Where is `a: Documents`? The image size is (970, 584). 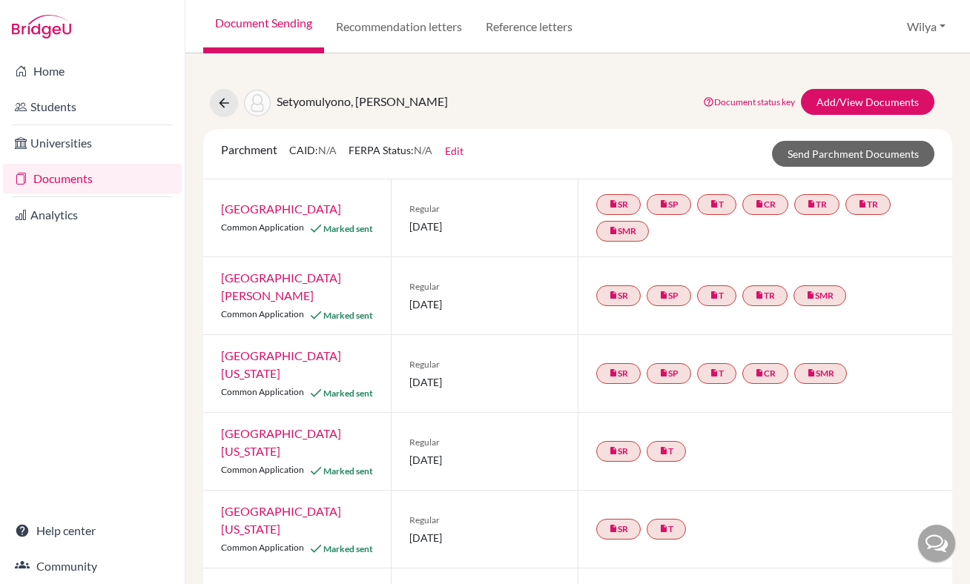 a: Documents is located at coordinates (92, 179).